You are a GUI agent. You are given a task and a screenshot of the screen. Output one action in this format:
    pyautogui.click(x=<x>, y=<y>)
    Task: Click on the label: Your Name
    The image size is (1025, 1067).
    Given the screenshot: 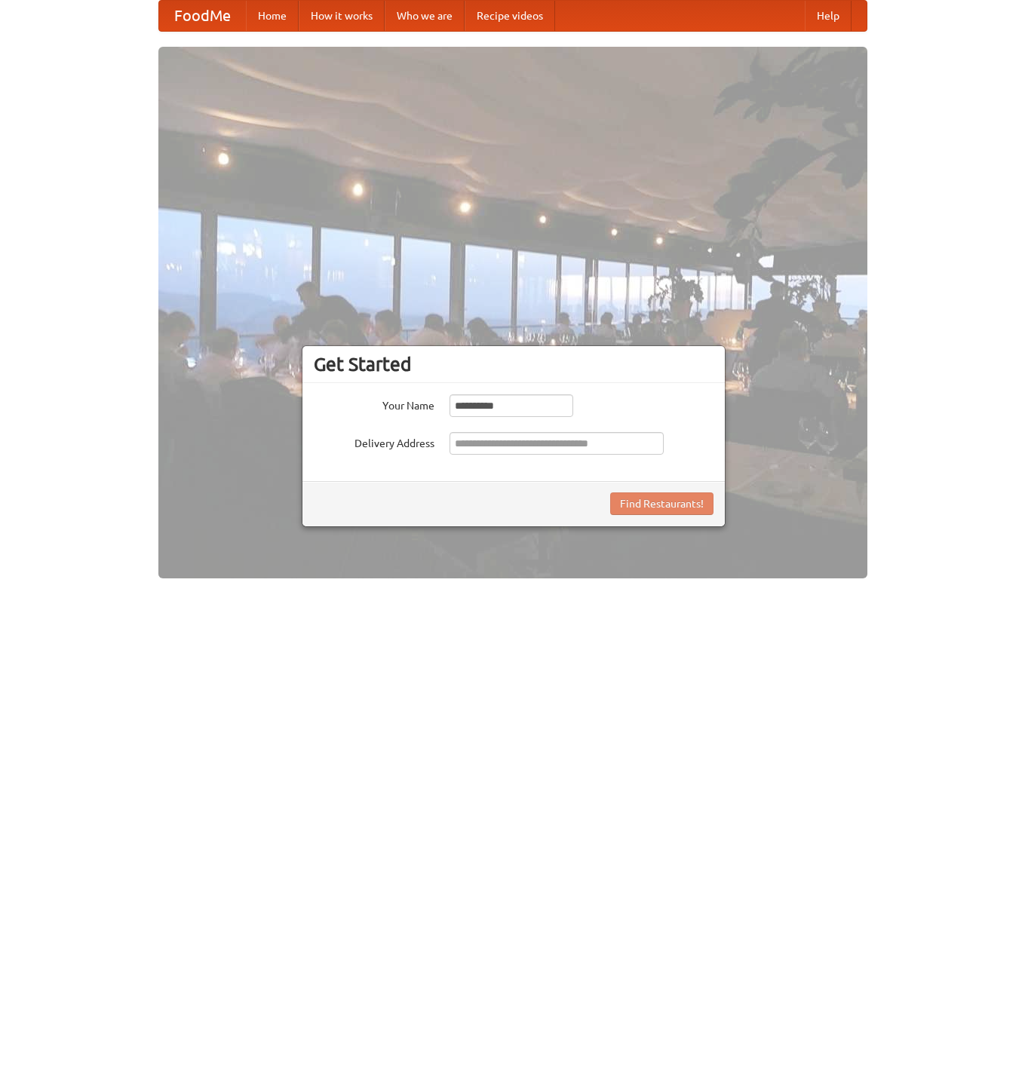 What is the action you would take?
    pyautogui.click(x=374, y=403)
    